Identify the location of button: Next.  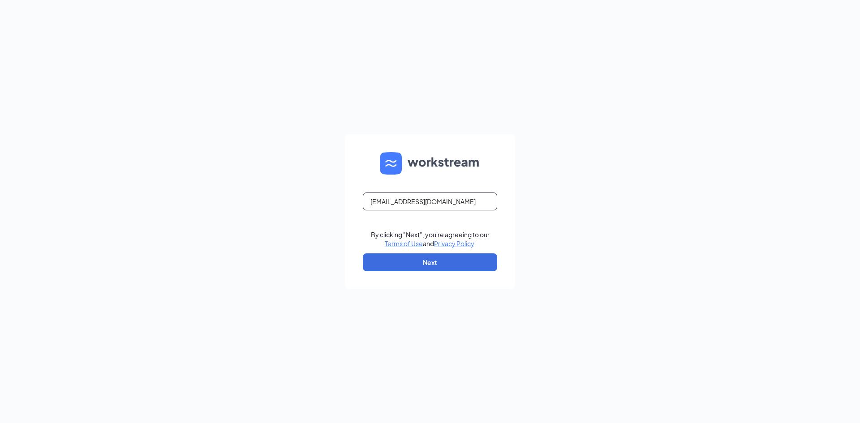
(430, 262).